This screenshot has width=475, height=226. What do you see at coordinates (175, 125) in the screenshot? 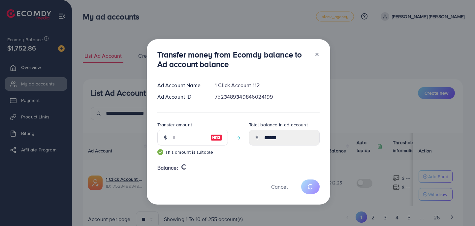
I see `label: Transfer amount` at bounding box center [175, 125].